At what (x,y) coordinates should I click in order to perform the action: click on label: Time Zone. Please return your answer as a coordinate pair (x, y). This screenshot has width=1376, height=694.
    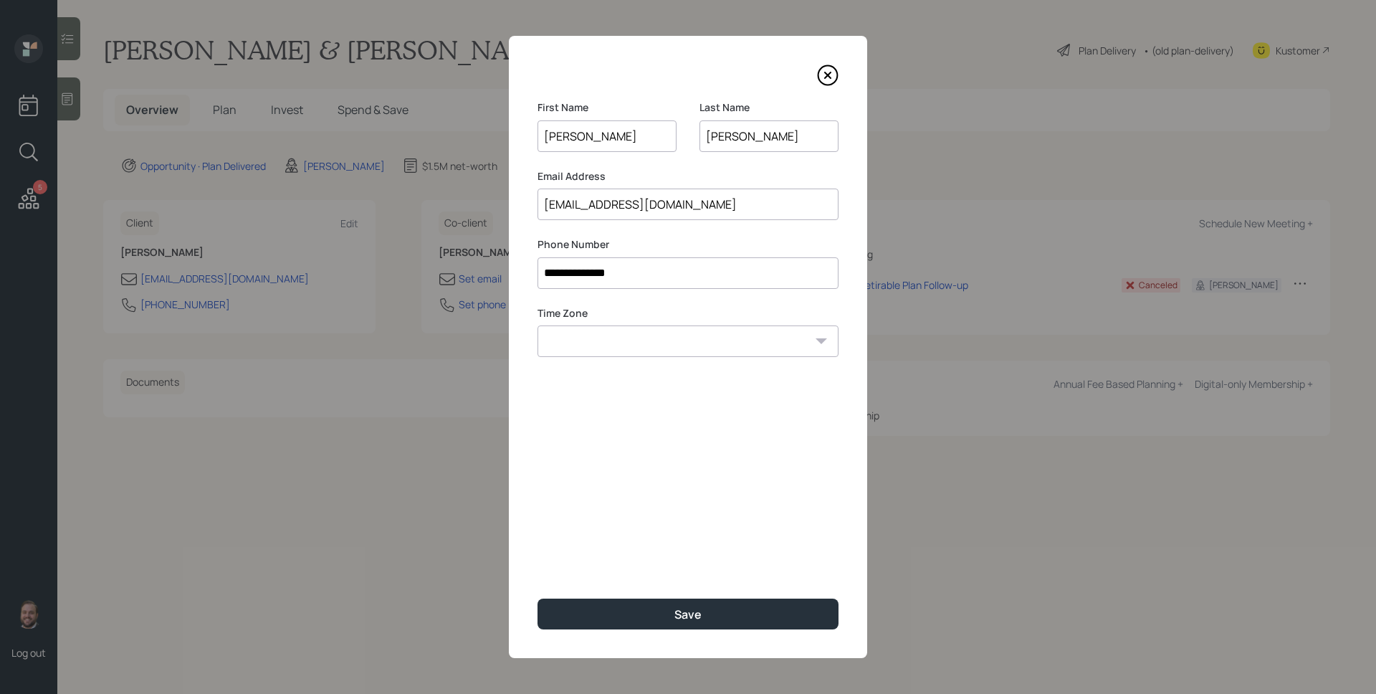
    Looking at the image, I should click on (688, 313).